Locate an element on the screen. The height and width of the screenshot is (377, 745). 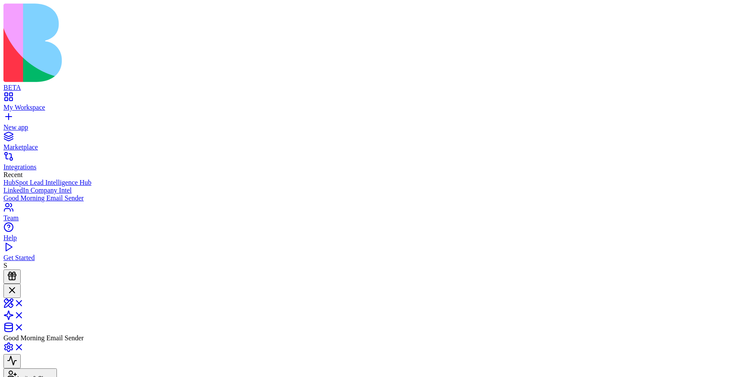
a: LinkedIn Company Intel is located at coordinates (373, 190).